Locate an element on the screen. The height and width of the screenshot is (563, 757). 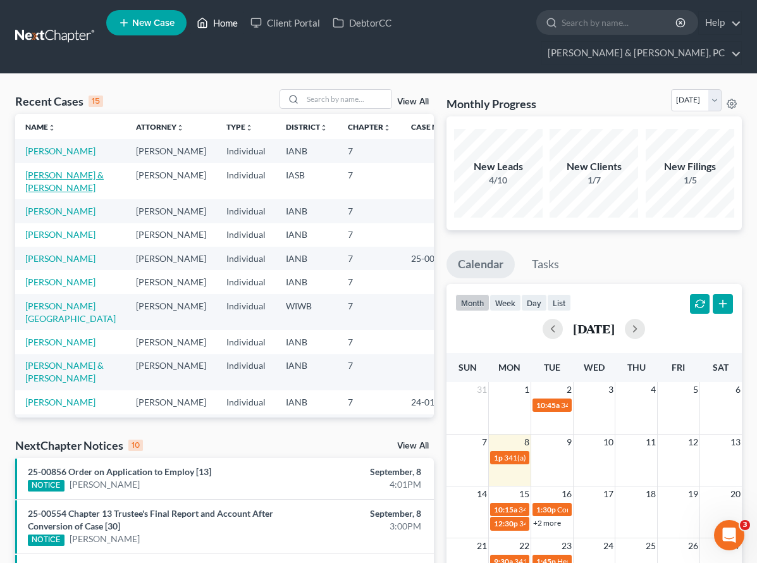
span: 12 is located at coordinates (693, 442).